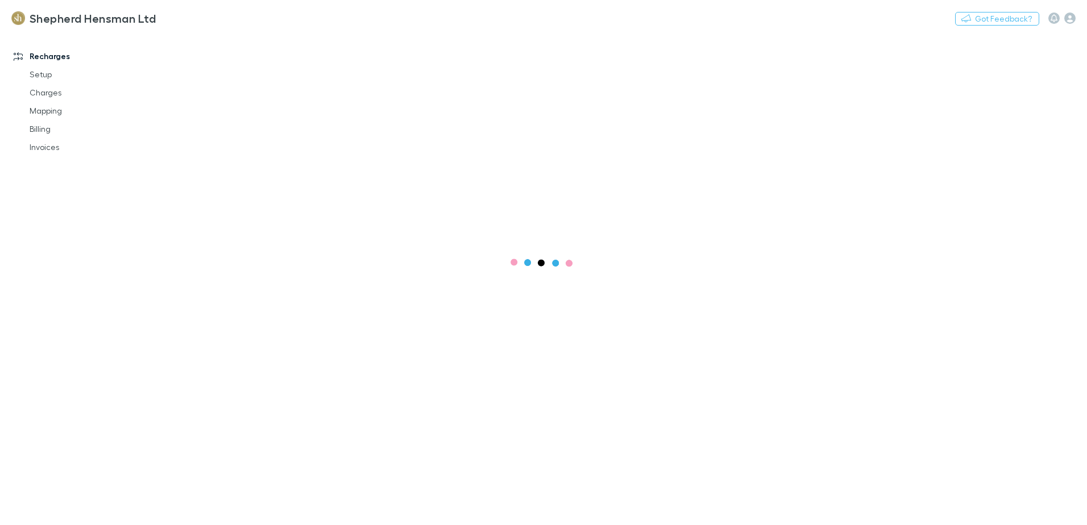 The height and width of the screenshot is (525, 1087). Describe the element at coordinates (78, 56) in the screenshot. I see `a: Recharges` at that location.